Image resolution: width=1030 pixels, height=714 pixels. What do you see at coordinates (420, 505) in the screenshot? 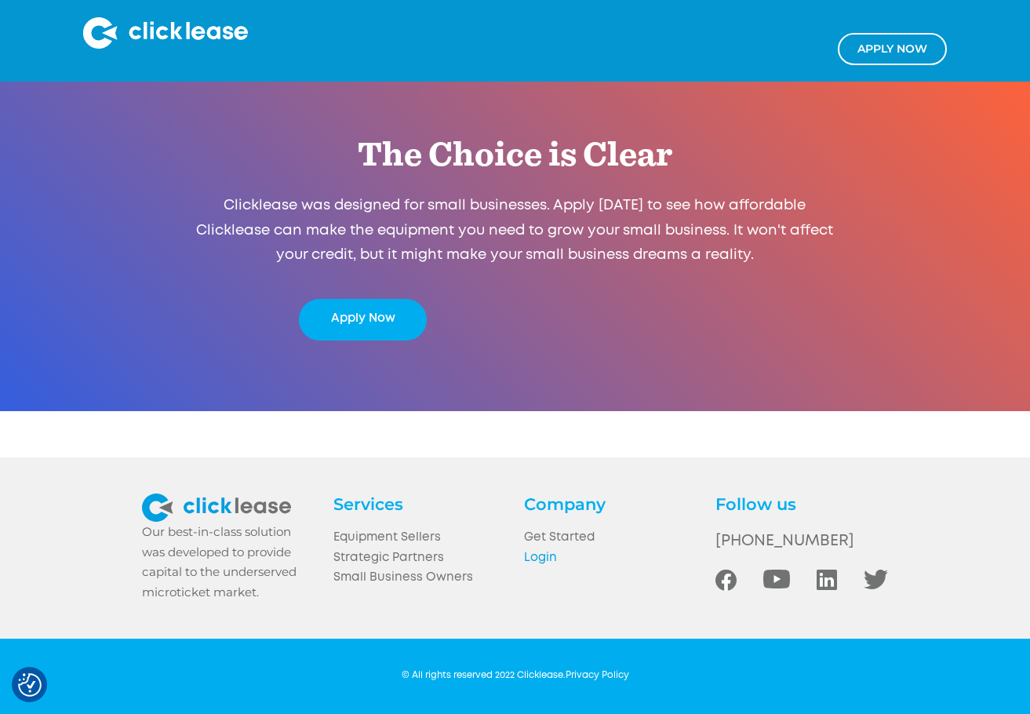
I see `h4: Services` at bounding box center [420, 505].